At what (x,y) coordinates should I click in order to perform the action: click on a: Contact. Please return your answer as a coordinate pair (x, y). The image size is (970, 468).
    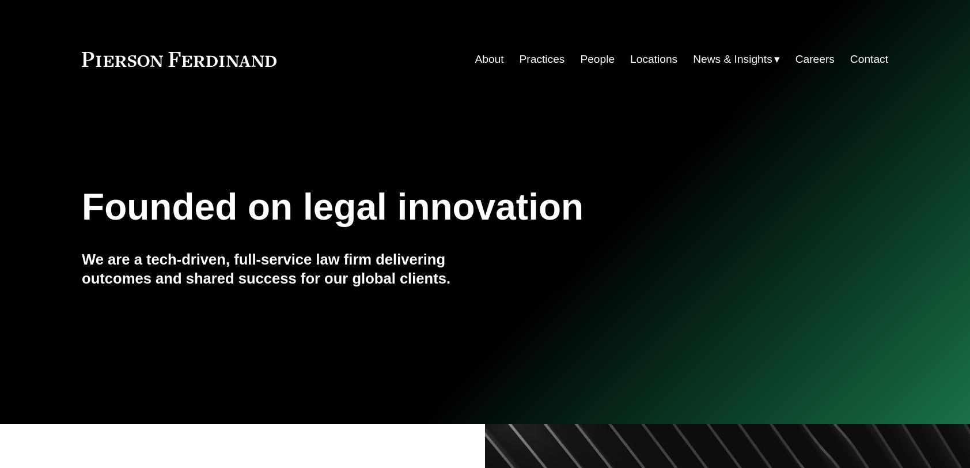
    Looking at the image, I should click on (870, 59).